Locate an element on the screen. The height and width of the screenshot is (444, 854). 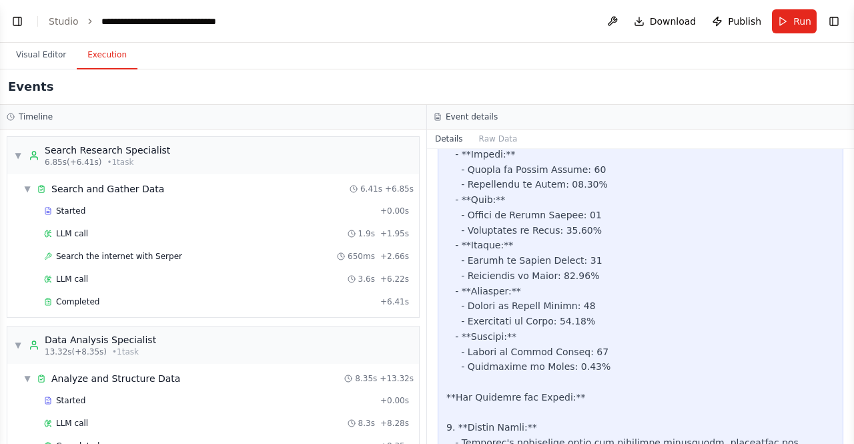
button: Run is located at coordinates (794, 21).